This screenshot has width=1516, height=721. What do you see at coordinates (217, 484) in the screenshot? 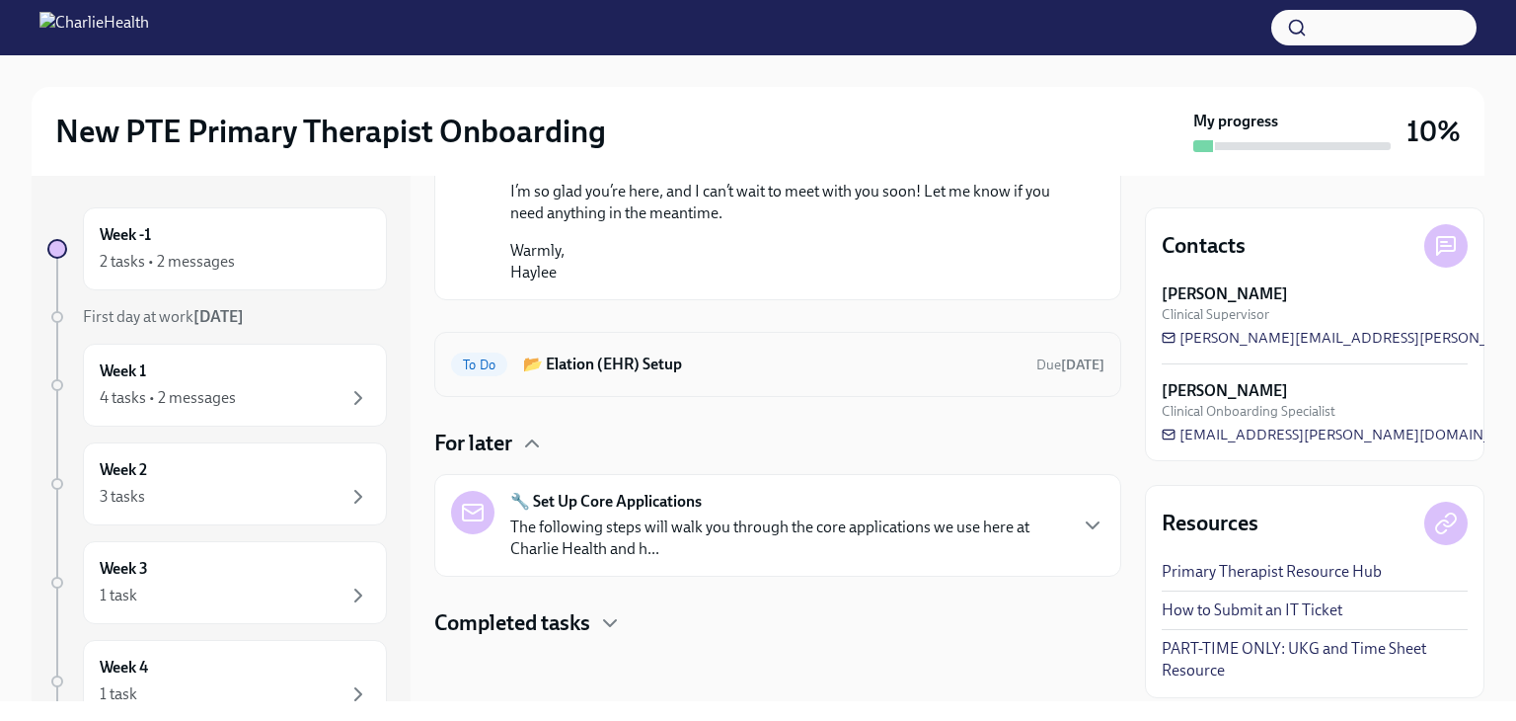
I see `a: Week 23 tasks` at bounding box center [217, 484].